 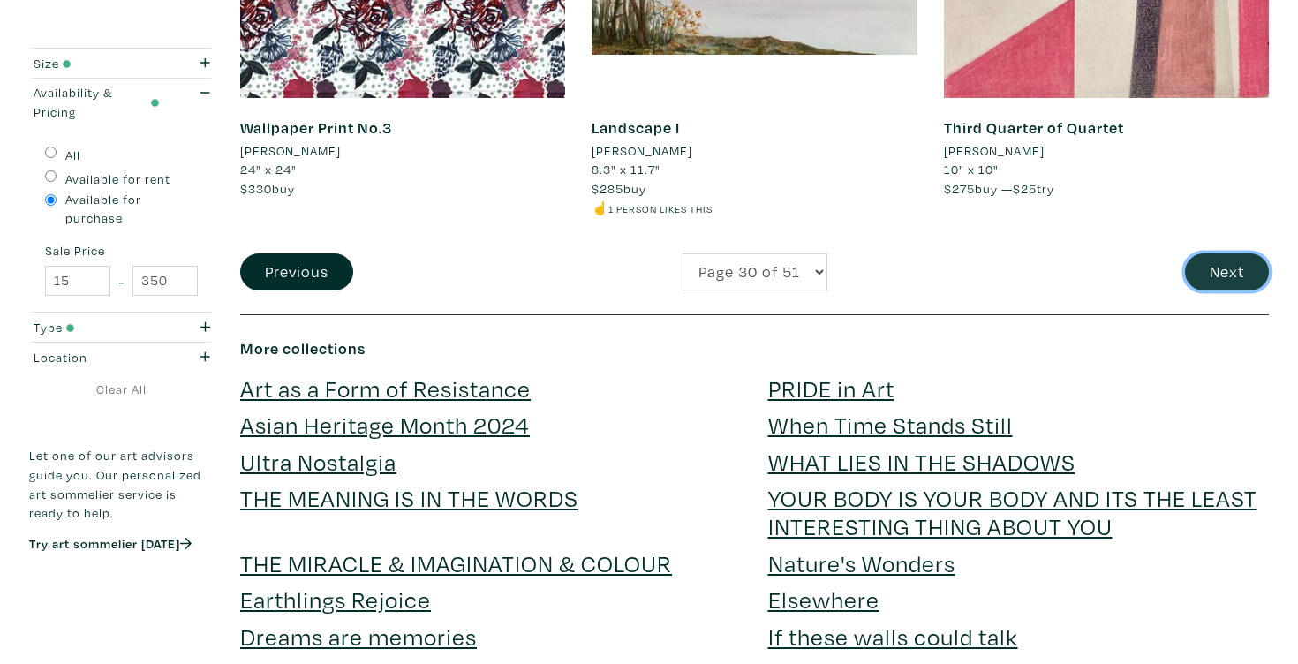 I want to click on span: $330, so click(x=256, y=188).